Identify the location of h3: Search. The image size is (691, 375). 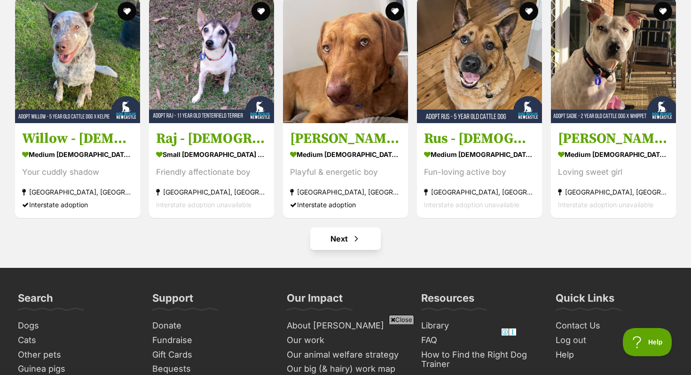
(35, 301).